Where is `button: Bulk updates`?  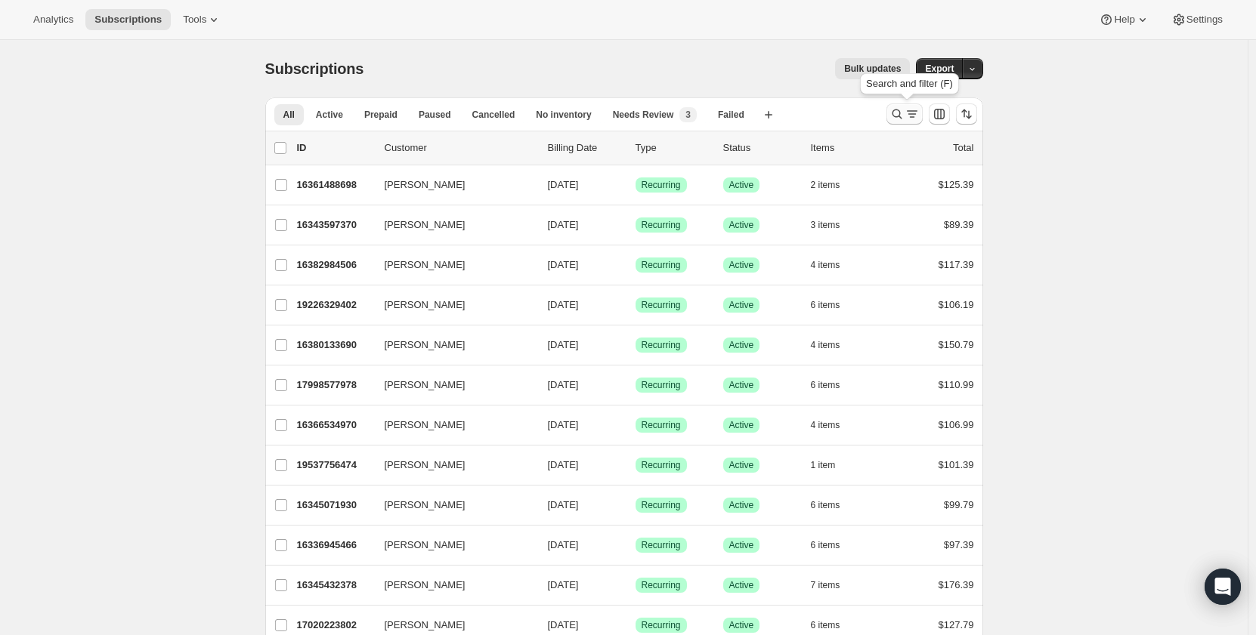 button: Bulk updates is located at coordinates (872, 69).